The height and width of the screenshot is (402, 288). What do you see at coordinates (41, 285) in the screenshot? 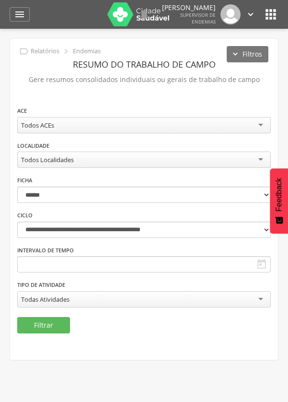
I see `label: Tipo de Atividade` at bounding box center [41, 285].